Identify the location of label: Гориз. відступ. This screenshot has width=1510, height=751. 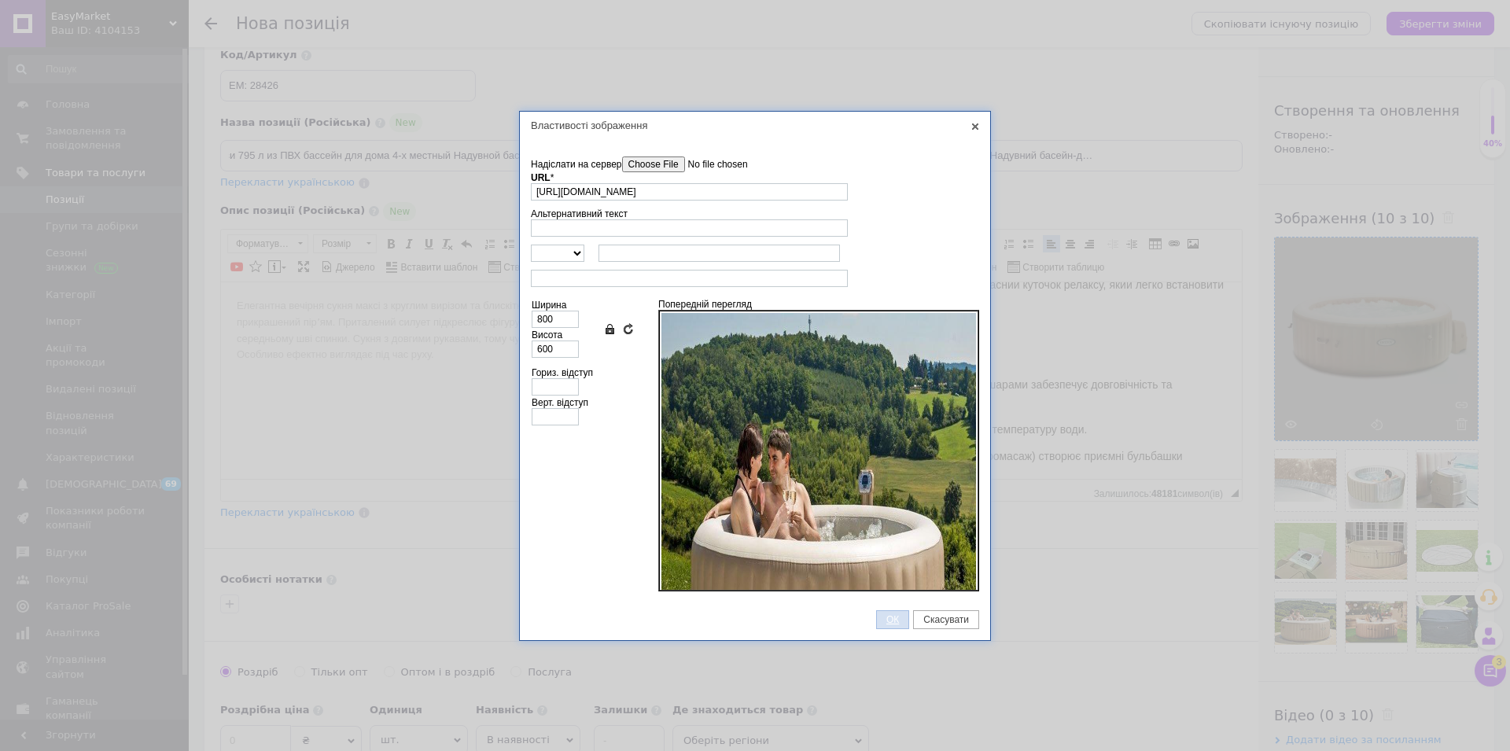
(562, 373).